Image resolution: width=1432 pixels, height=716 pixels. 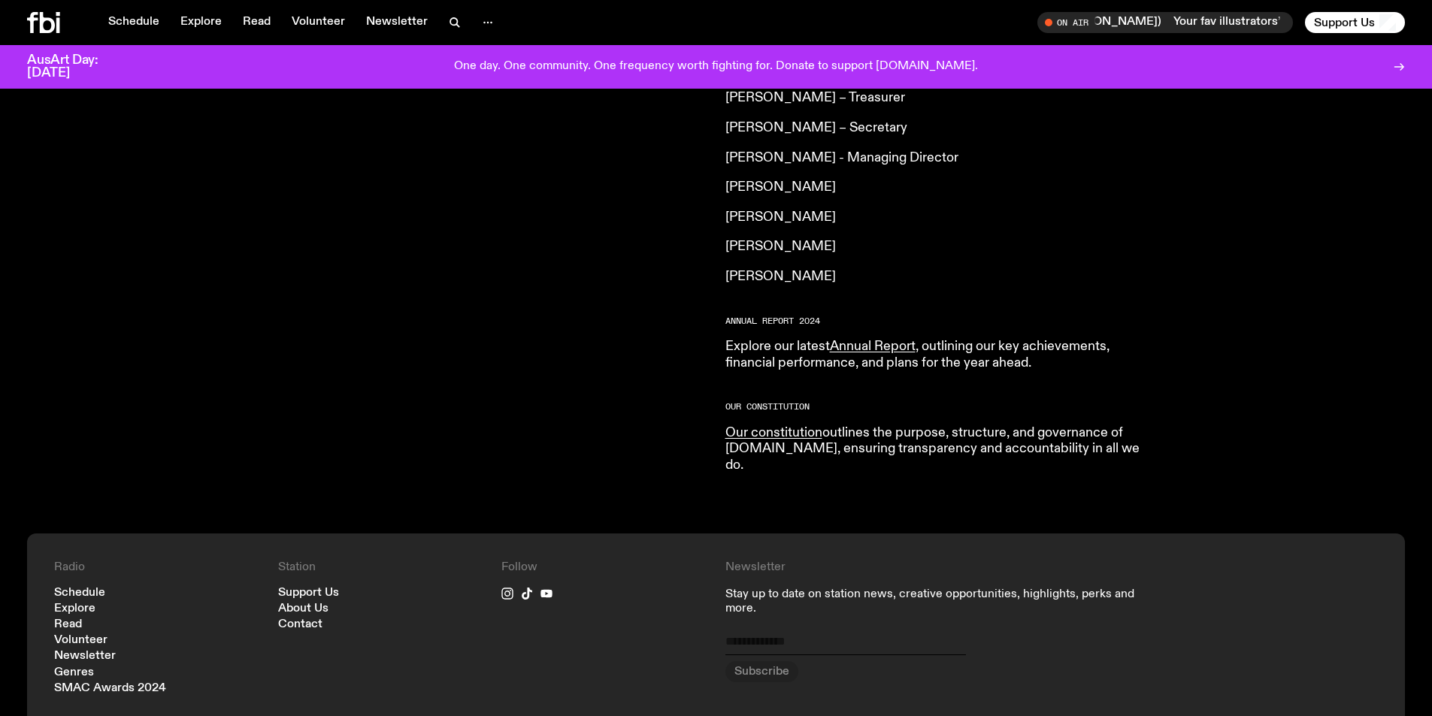 I want to click on a: Annual Report, so click(x=873, y=347).